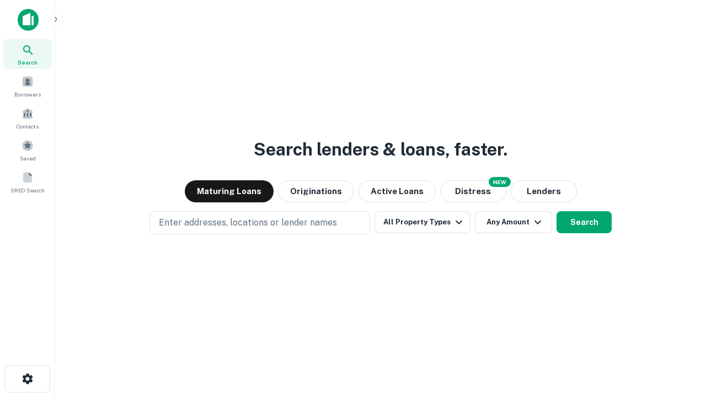 The height and width of the screenshot is (397, 706). Describe the element at coordinates (28, 150) in the screenshot. I see `div: Saved` at that location.